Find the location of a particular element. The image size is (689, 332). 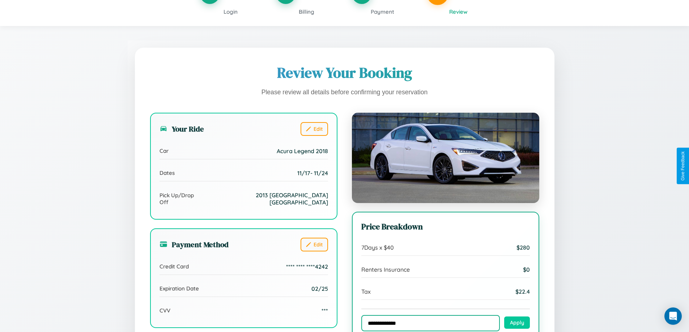

button: Apply is located at coordinates (517, 323).